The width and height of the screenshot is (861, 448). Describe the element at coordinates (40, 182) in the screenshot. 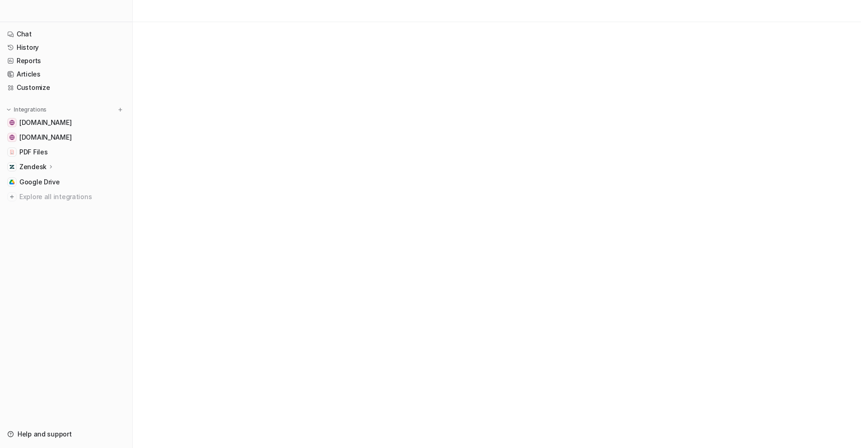

I see `span: Google Drive` at that location.